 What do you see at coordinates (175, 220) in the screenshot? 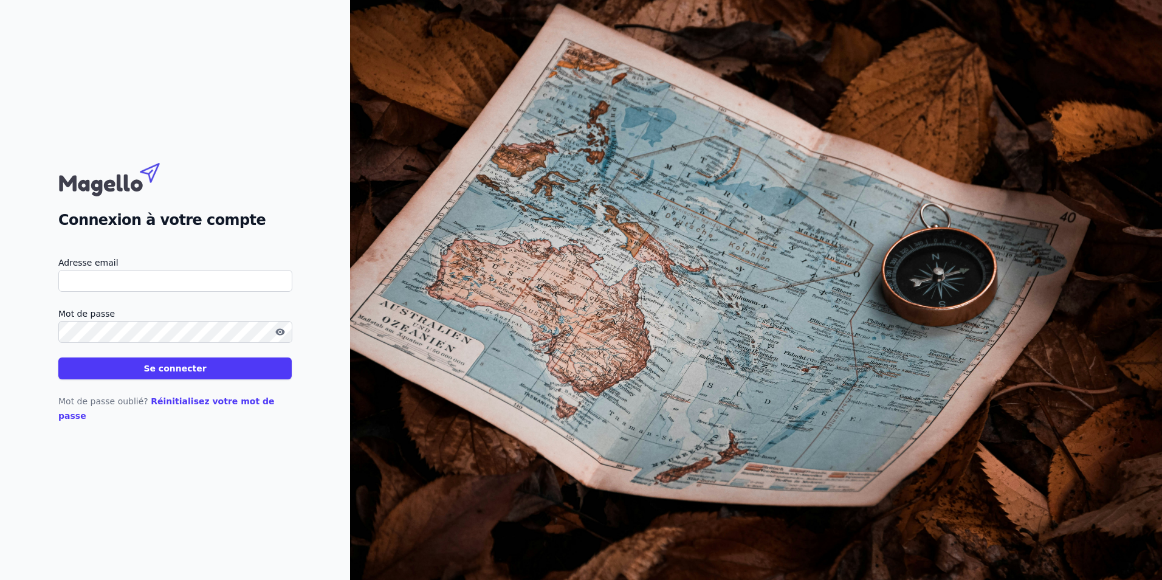
I see `h2: Connexion à votre compte` at bounding box center [175, 220].